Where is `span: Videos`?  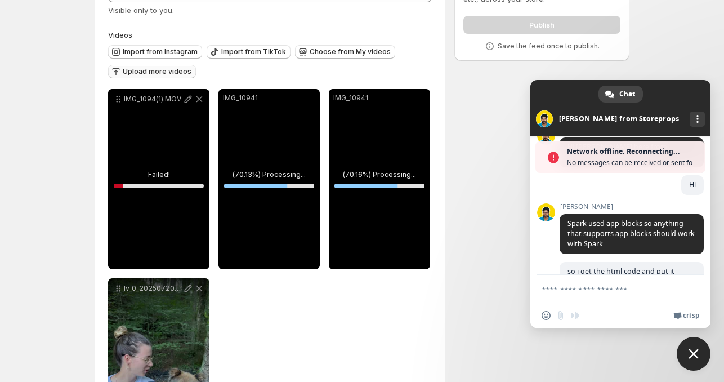 span: Videos is located at coordinates (120, 35).